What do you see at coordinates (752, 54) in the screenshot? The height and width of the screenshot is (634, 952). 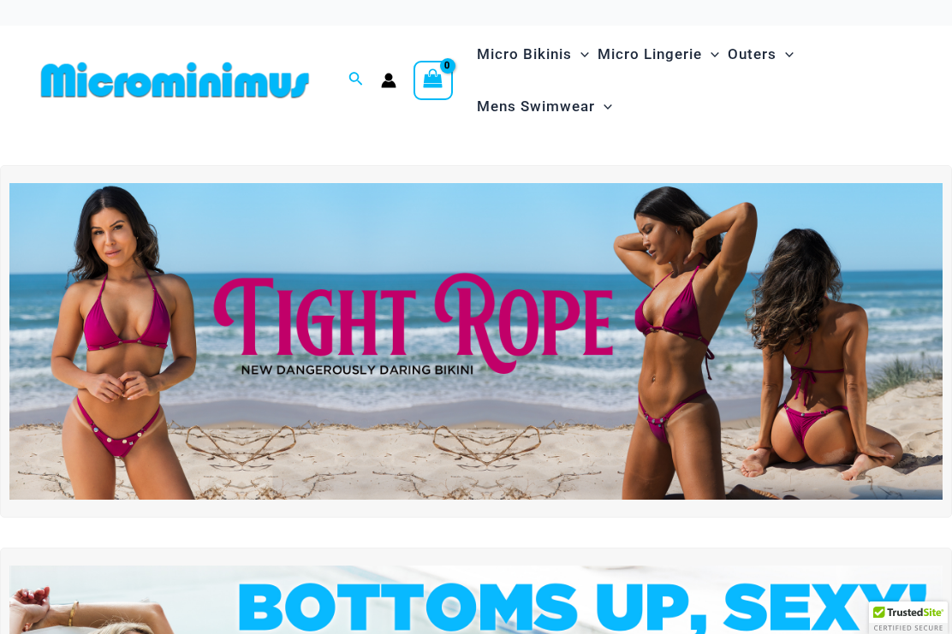 I see `span: Outers` at bounding box center [752, 54].